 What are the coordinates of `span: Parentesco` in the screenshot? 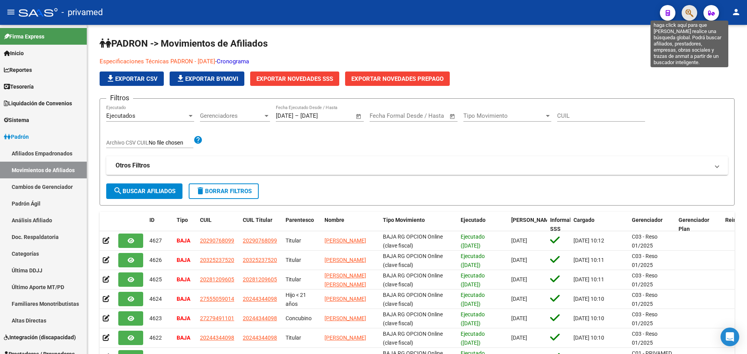 It's located at (299, 220).